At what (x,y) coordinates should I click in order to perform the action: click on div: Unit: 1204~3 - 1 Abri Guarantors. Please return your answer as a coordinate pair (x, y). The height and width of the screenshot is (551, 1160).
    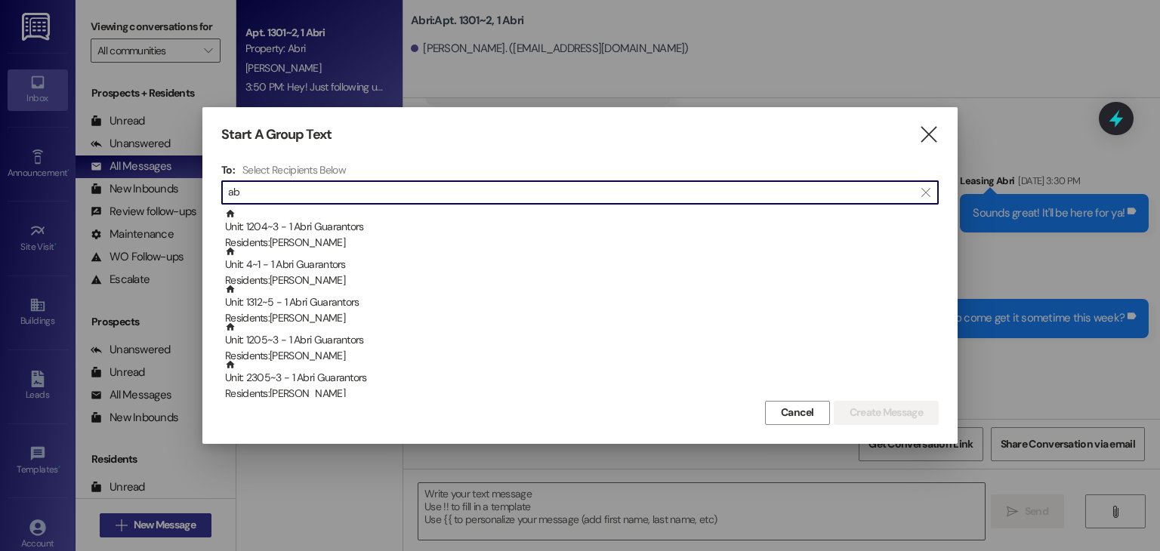
    Looking at the image, I should click on (581, 229).